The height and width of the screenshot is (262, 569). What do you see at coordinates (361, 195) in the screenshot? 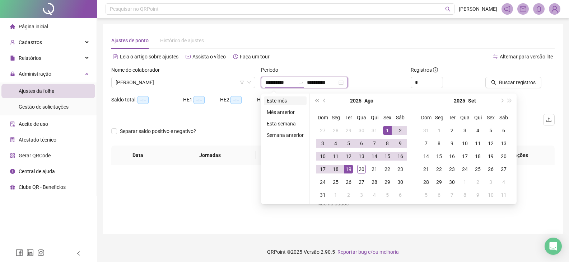
I see `td: 2025-09-03` at bounding box center [361, 195].